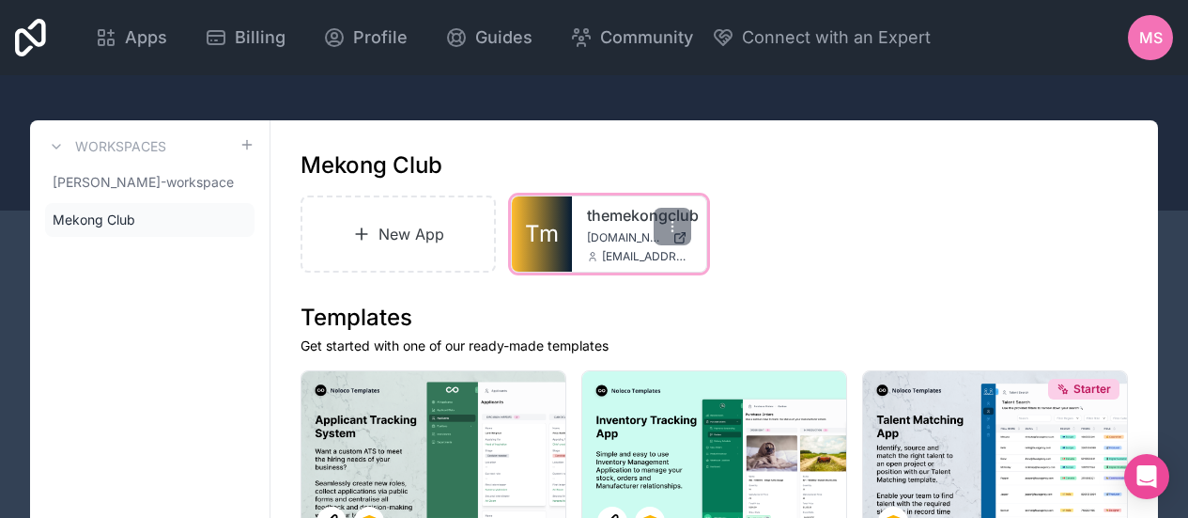  Describe the element at coordinates (1147, 476) in the screenshot. I see `div: Open Intercom Messenger` at that location.